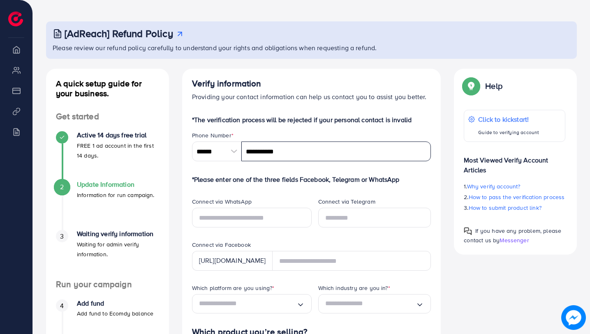  What do you see at coordinates (62, 306) in the screenshot?
I see `span: 4` at bounding box center [62, 306].